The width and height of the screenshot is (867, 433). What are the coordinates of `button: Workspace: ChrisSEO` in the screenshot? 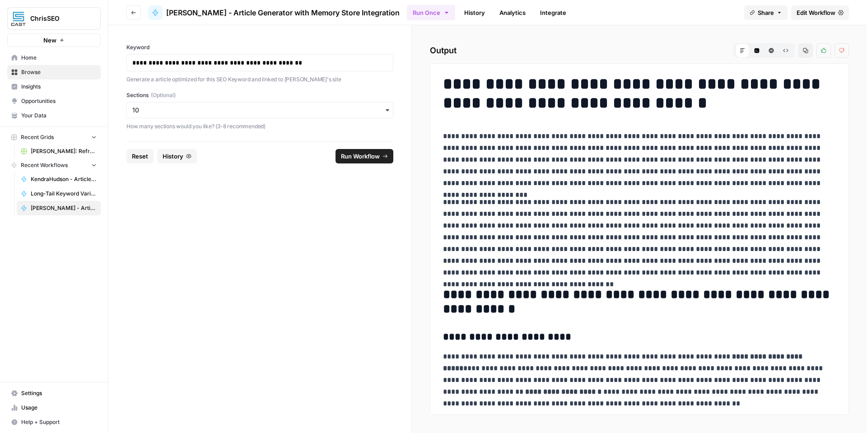 It's located at (54, 19).